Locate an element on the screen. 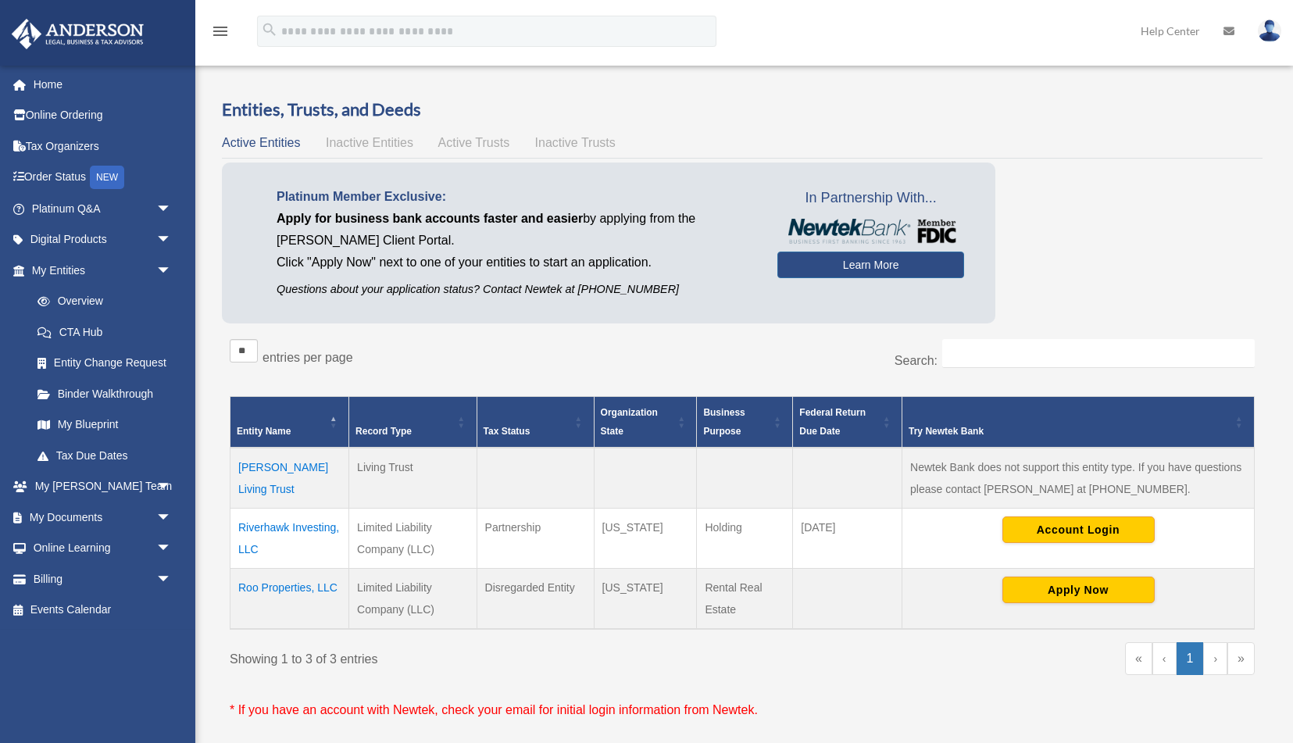 The width and height of the screenshot is (1293, 743). a: Overview is located at coordinates (101, 302).